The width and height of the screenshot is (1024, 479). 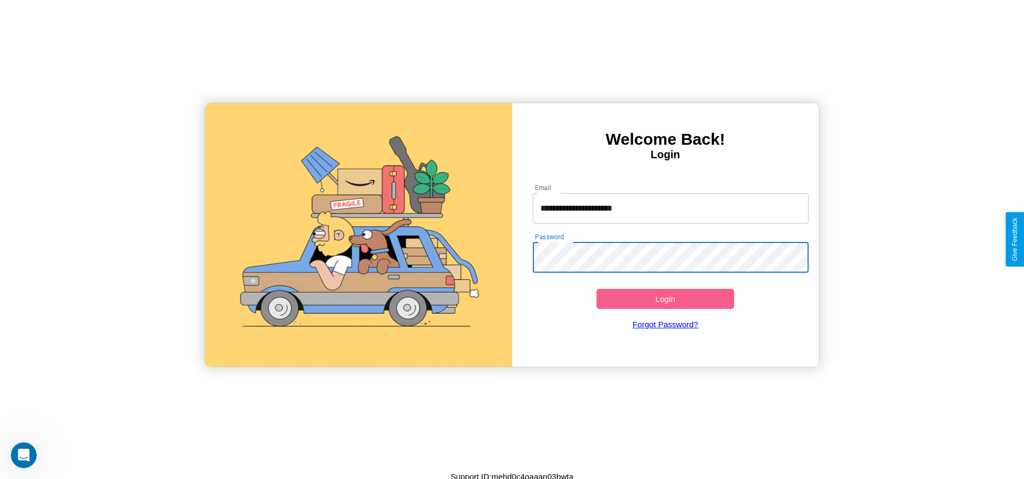 I want to click on label: Password, so click(x=549, y=236).